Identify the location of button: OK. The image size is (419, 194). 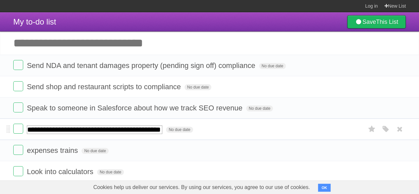
(324, 187).